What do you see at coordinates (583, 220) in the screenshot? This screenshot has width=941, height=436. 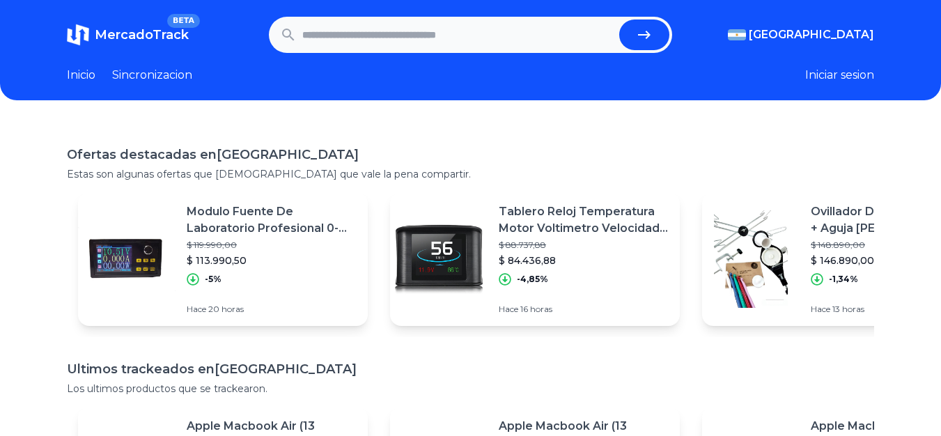 I see `p: Tablero Reloj Temperatura Motor Voltimetro Velocidad Obd2` at bounding box center [583, 220].